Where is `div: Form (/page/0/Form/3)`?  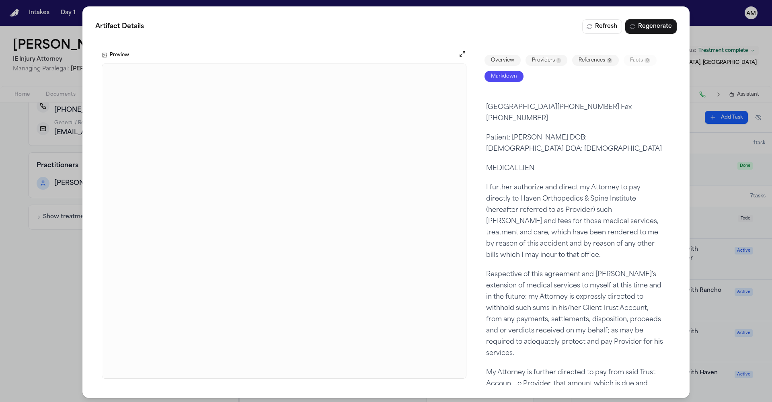
div: Form (/page/0/Form/3) is located at coordinates (575, 169).